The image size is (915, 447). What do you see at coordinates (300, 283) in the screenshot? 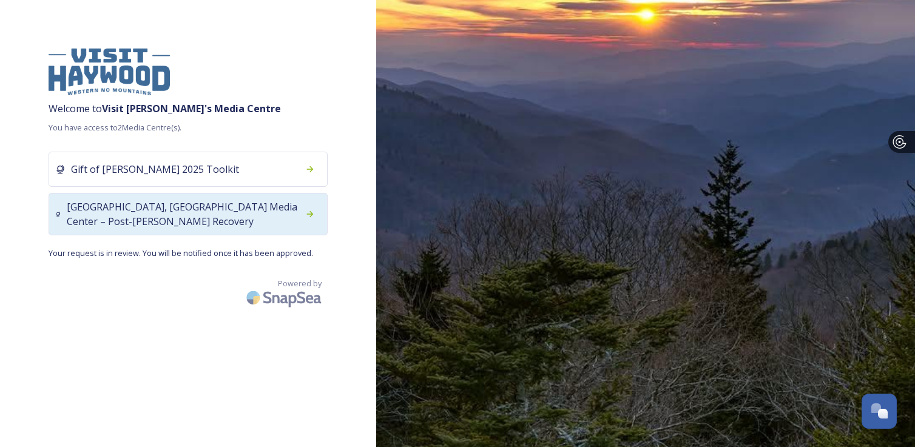
I see `span: Powered by` at bounding box center [300, 283].